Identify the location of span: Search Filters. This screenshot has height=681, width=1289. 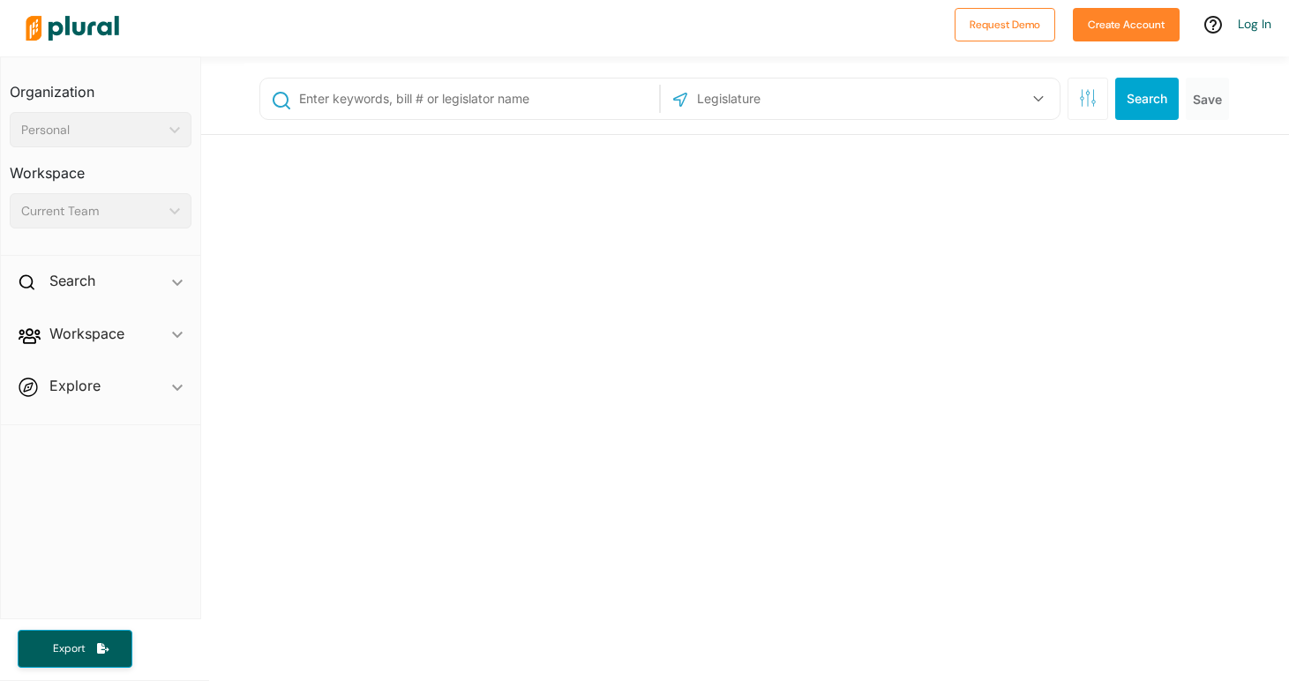
(1088, 96).